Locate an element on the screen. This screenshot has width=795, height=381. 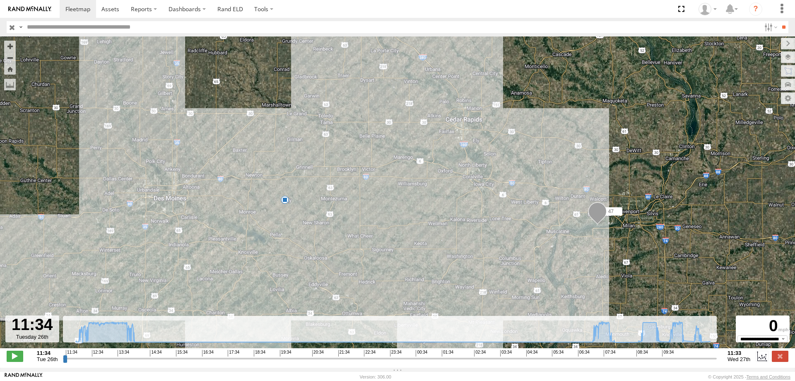
span: 15:34 is located at coordinates (182, 353).